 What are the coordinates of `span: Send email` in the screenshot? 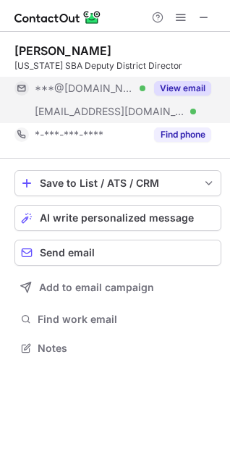 It's located at (67, 253).